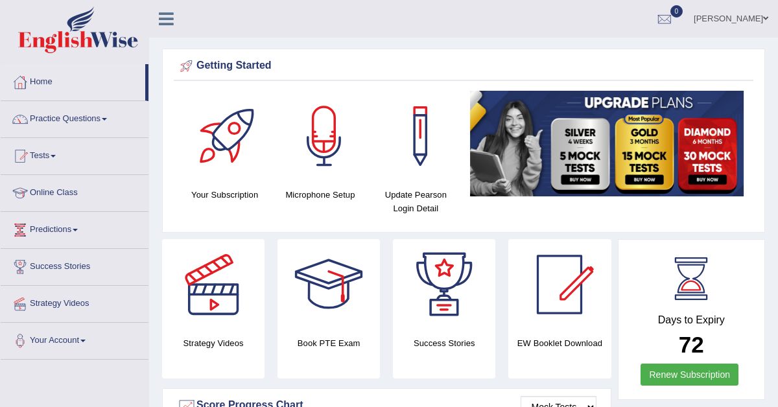 This screenshot has width=778, height=407. What do you see at coordinates (75, 265) in the screenshot?
I see `a: Success Stories` at bounding box center [75, 265].